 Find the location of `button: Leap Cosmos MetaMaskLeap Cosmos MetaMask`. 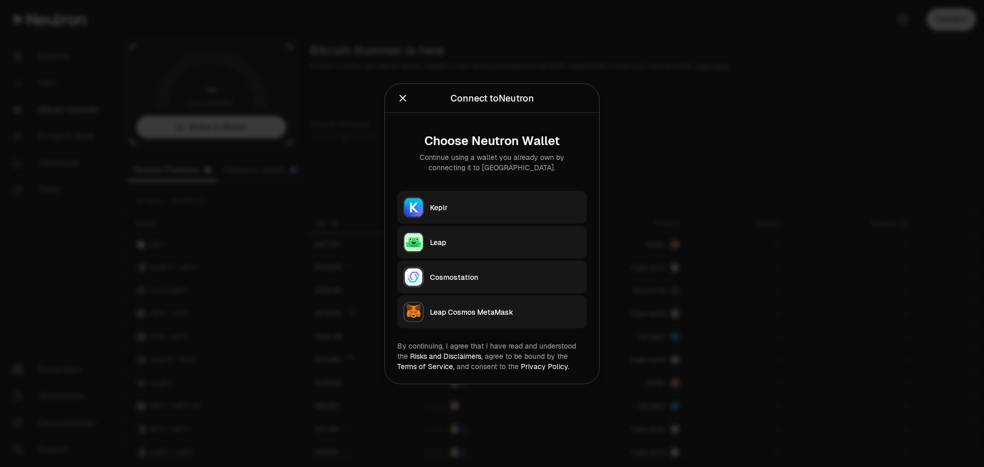

button: Leap Cosmos MetaMaskLeap Cosmos MetaMask is located at coordinates (492, 312).